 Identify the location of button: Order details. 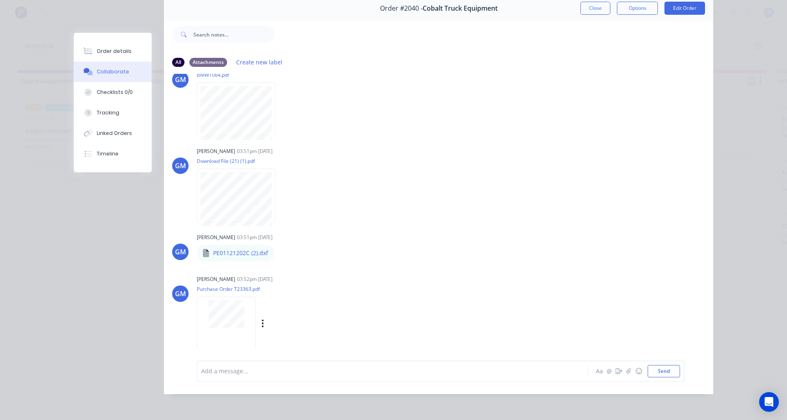
(113, 51).